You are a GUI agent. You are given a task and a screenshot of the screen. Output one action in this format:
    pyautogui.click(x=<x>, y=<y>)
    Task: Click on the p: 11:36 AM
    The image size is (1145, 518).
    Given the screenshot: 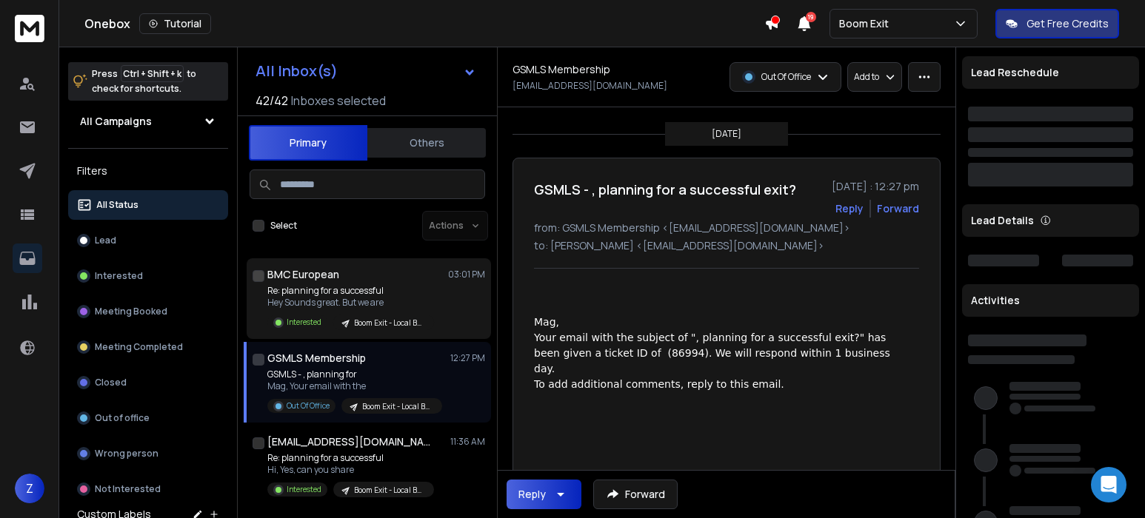 What is the action you would take?
    pyautogui.click(x=467, y=442)
    